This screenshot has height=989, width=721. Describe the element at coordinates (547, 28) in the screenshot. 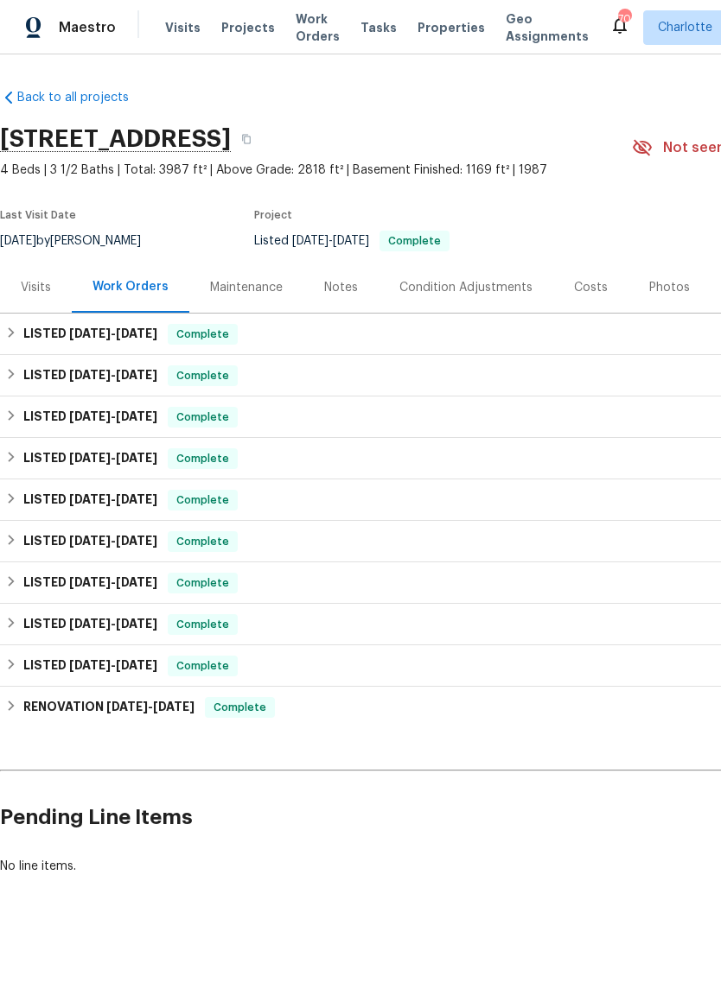

I see `span: Geo Assignments` at that location.